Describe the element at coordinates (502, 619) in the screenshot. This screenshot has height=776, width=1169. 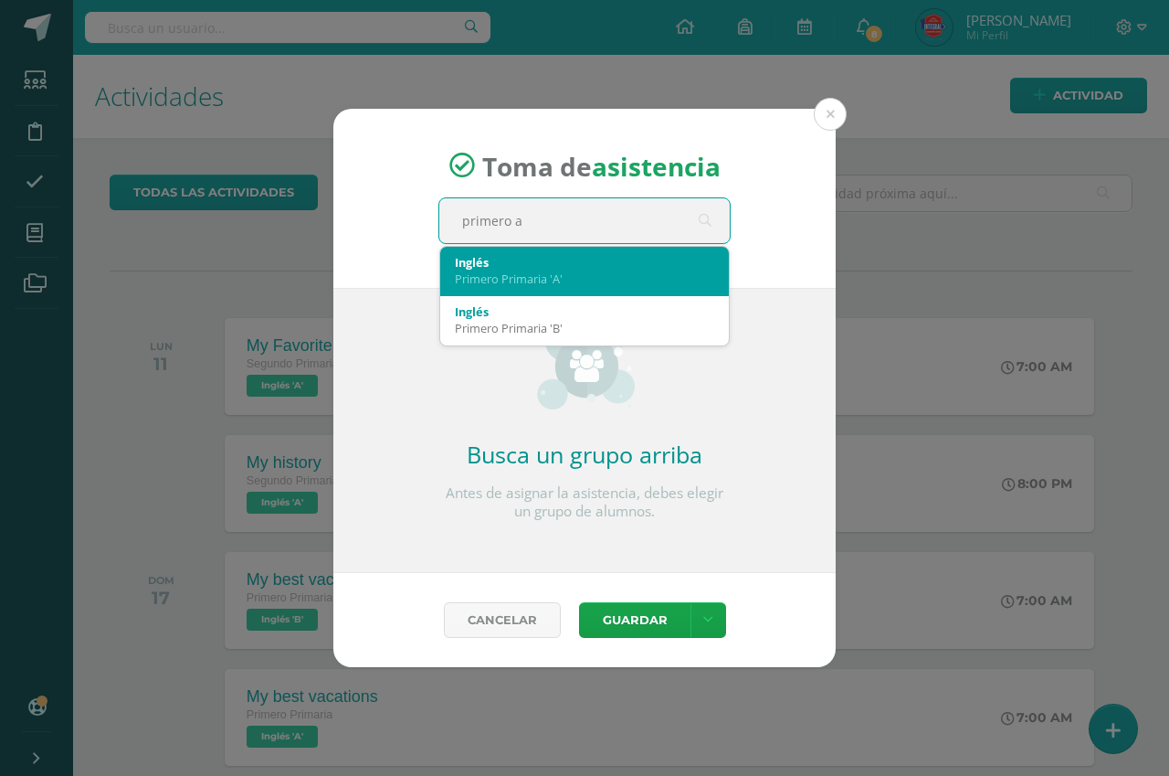
I see `a: Cancelar` at that location.